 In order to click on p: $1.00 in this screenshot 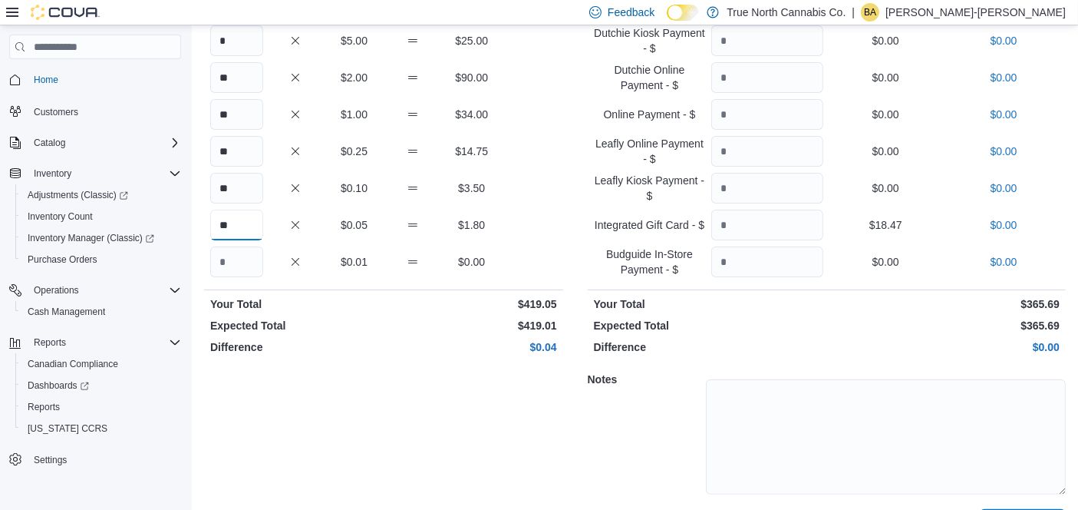, I will do `click(354, 114)`.